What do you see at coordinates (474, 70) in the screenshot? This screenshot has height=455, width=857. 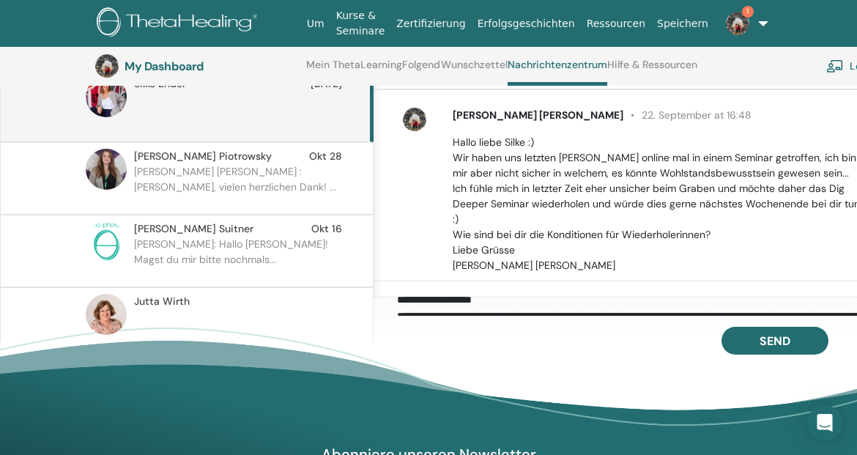 I see `a: Wunschzettel` at bounding box center [474, 70].